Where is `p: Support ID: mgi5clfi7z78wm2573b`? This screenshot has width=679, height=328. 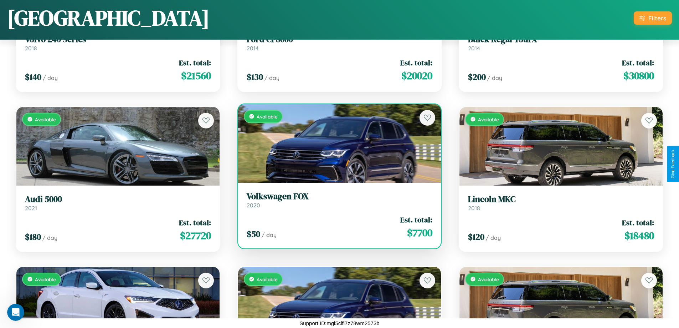
p: Support ID: mgi5clfi7z78wm2573b is located at coordinates (339, 323).